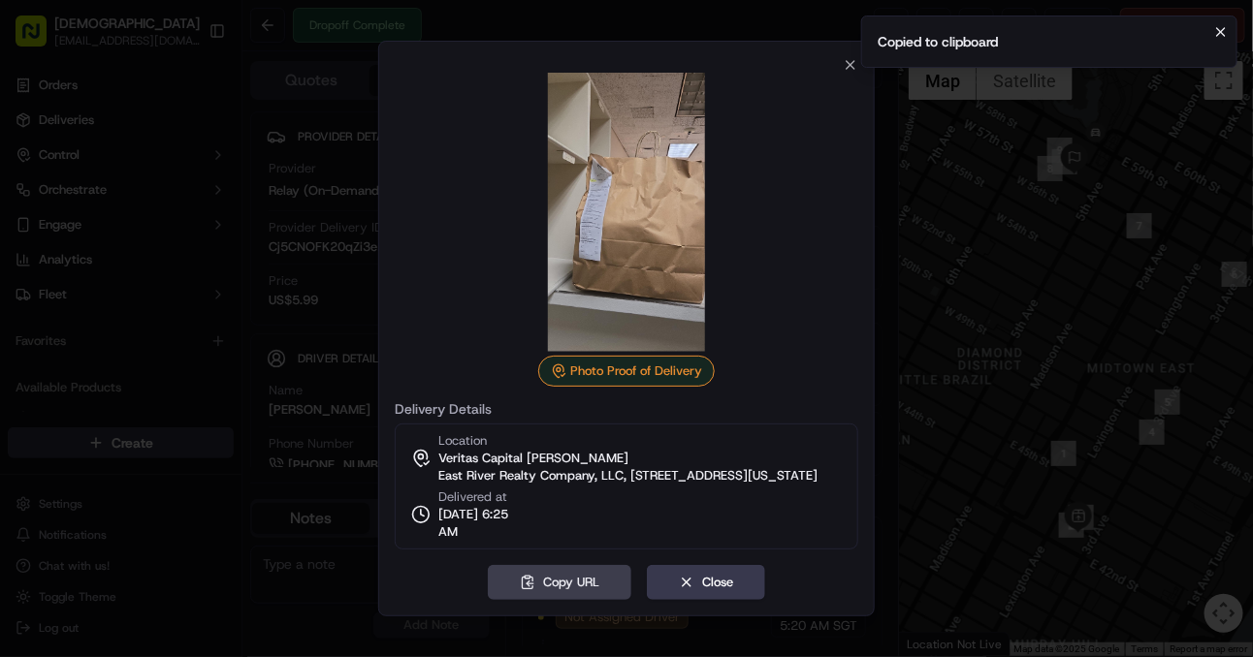  What do you see at coordinates (626, 409) in the screenshot?
I see `label: Delivery Details` at bounding box center [626, 409].